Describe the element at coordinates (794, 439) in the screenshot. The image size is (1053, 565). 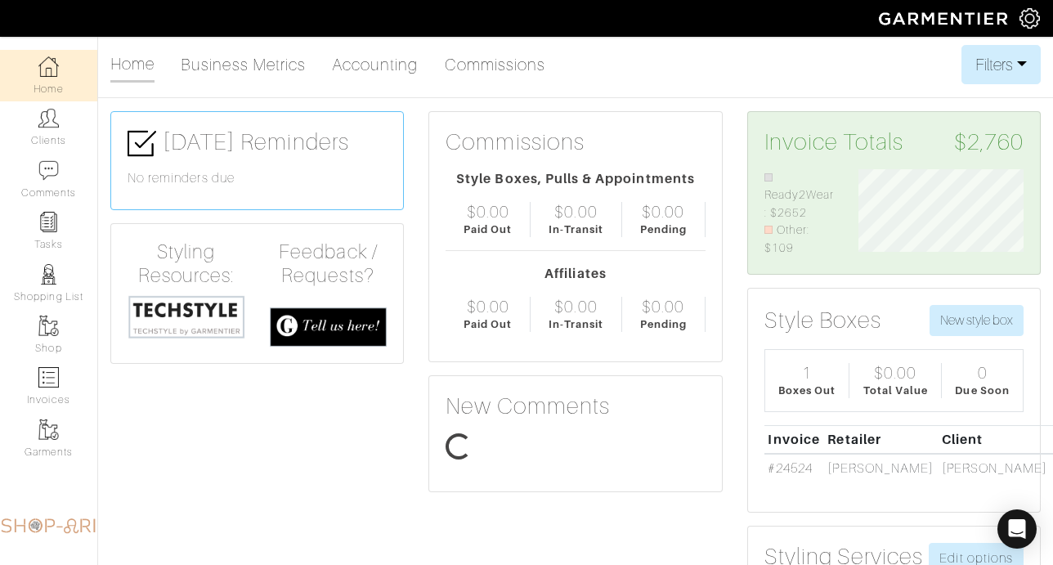
I see `th: Invoice` at that location.